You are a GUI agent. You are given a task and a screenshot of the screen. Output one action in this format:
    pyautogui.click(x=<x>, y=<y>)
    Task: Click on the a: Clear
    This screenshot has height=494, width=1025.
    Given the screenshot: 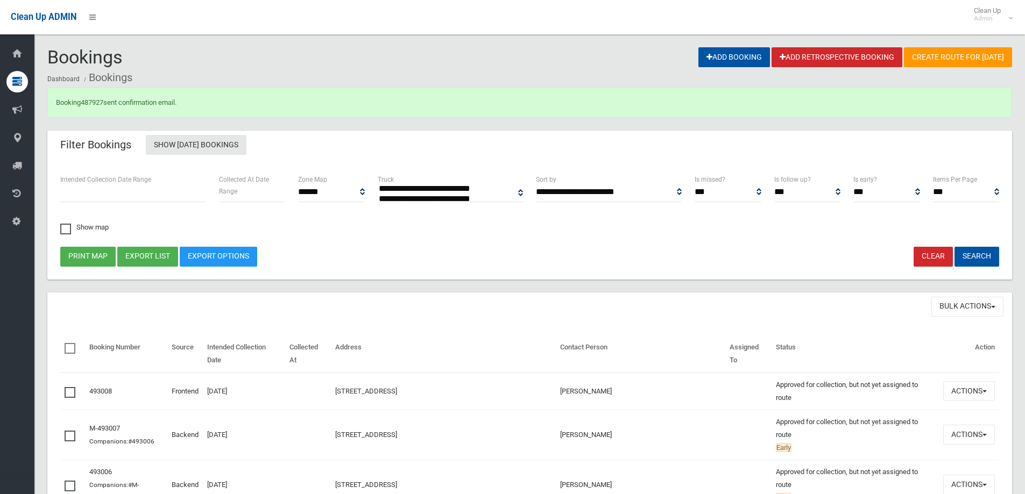 What is the action you would take?
    pyautogui.click(x=933, y=257)
    